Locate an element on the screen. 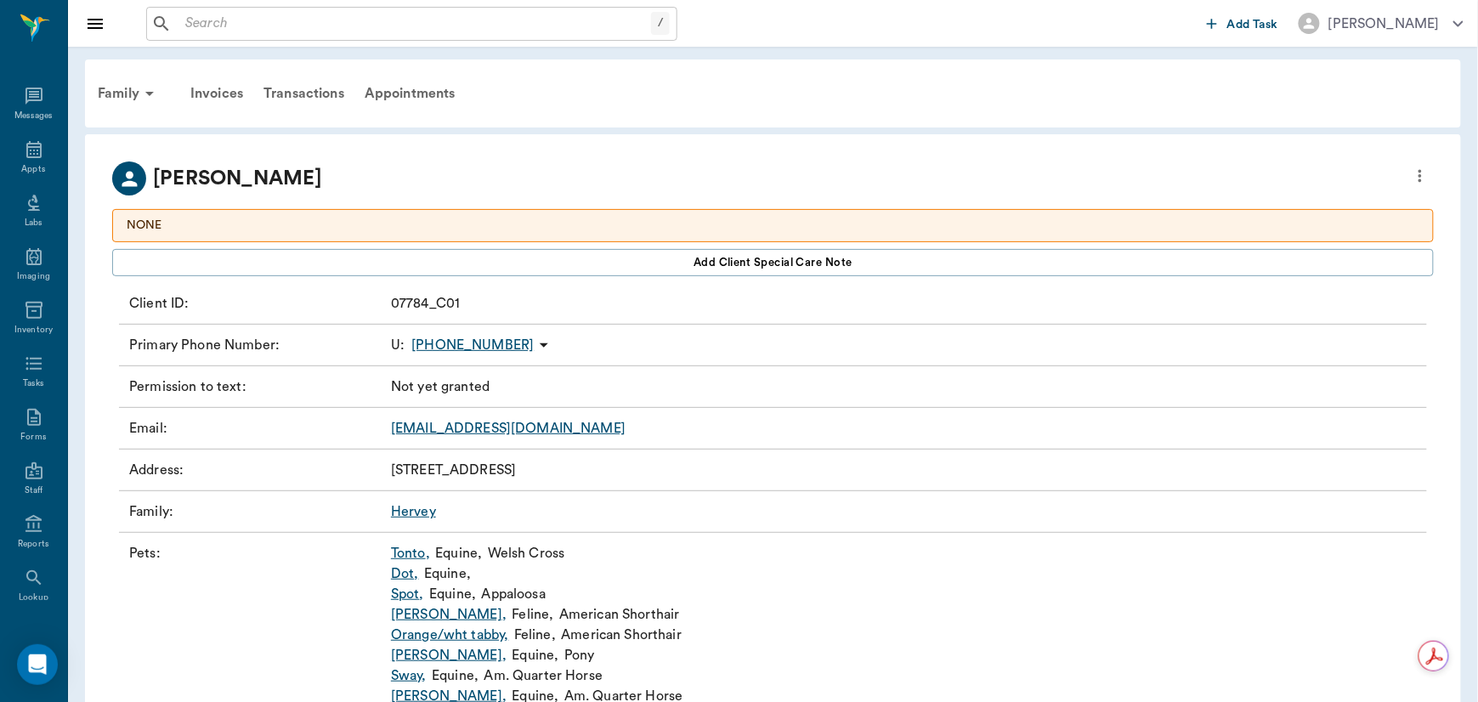  p: Permission to text : is located at coordinates (257, 387).